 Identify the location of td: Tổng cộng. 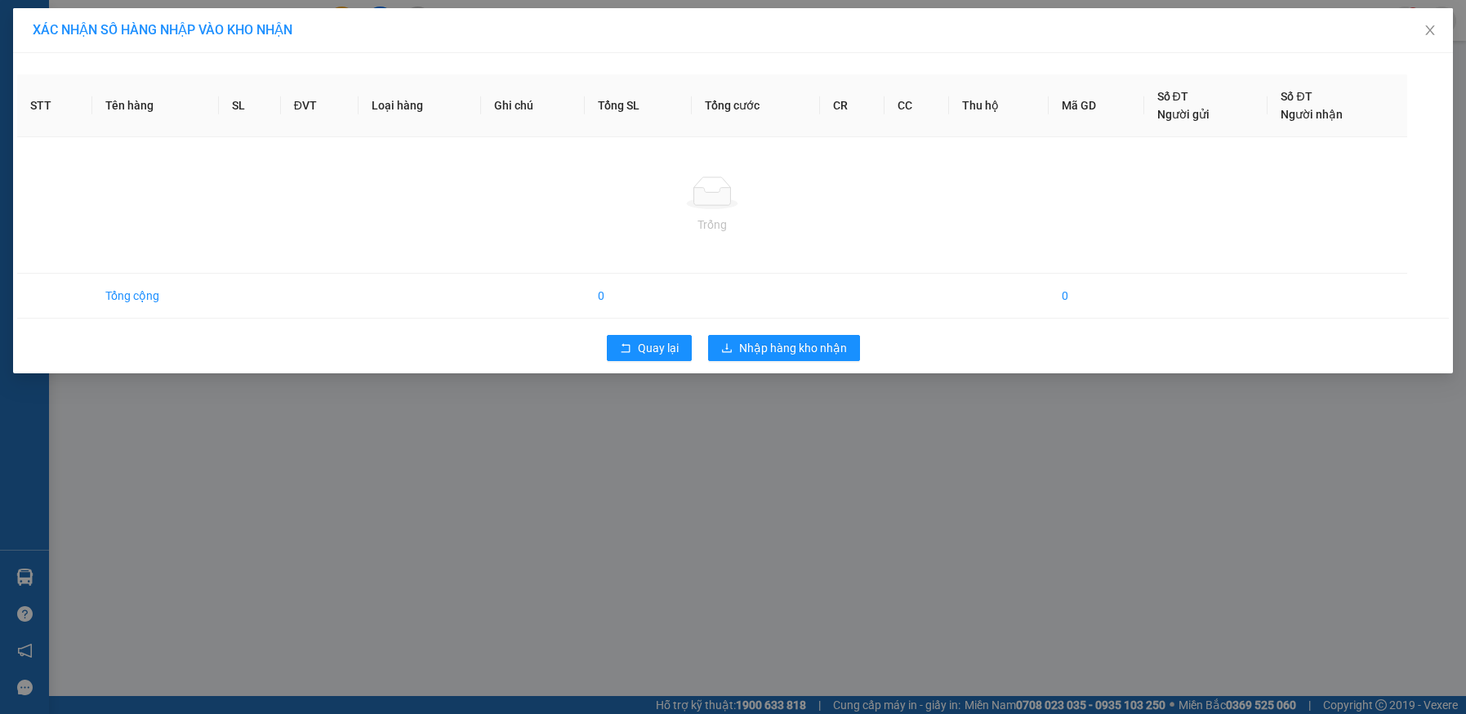
(155, 296).